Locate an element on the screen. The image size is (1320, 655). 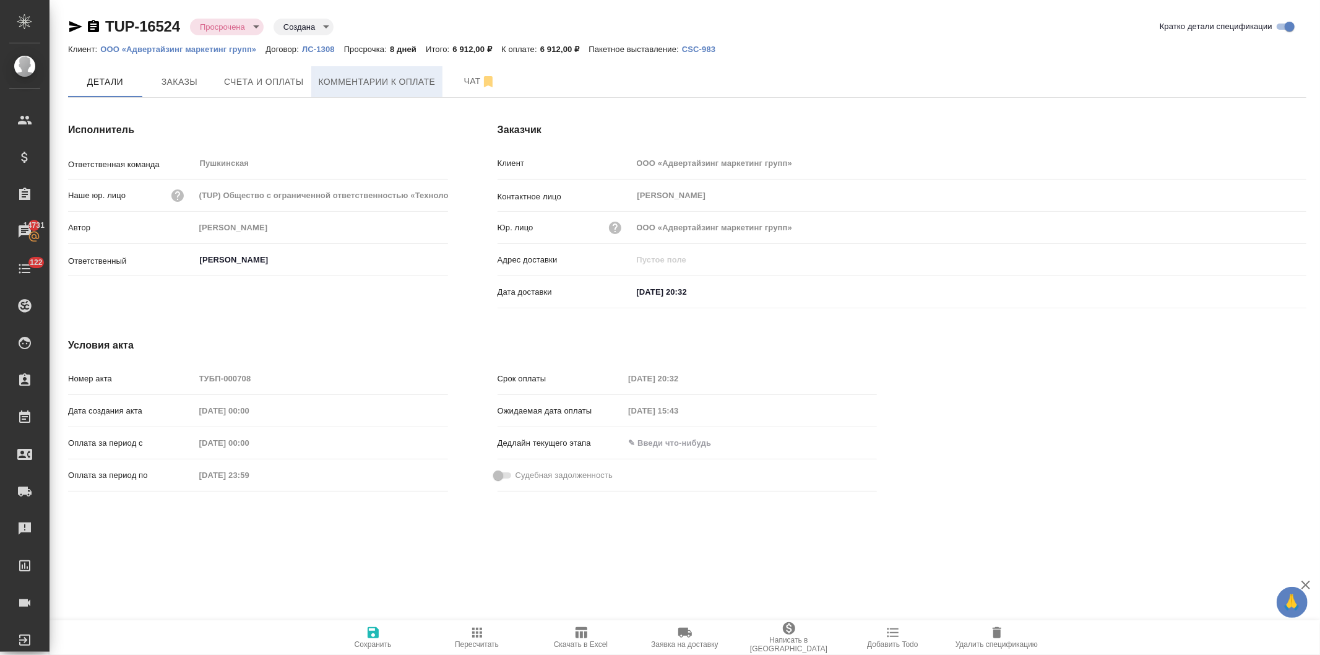
p: Адрес доставки is located at coordinates (565, 260).